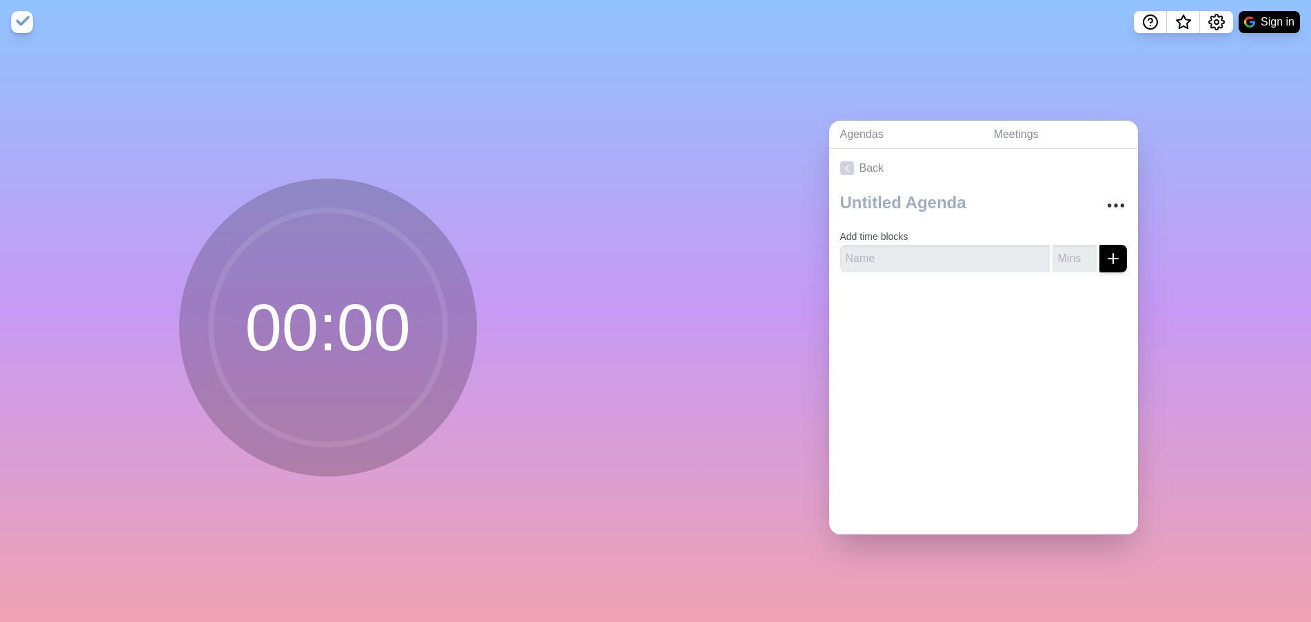 This screenshot has height=622, width=1311. Describe the element at coordinates (1184, 22) in the screenshot. I see `button: What’s new` at that location.